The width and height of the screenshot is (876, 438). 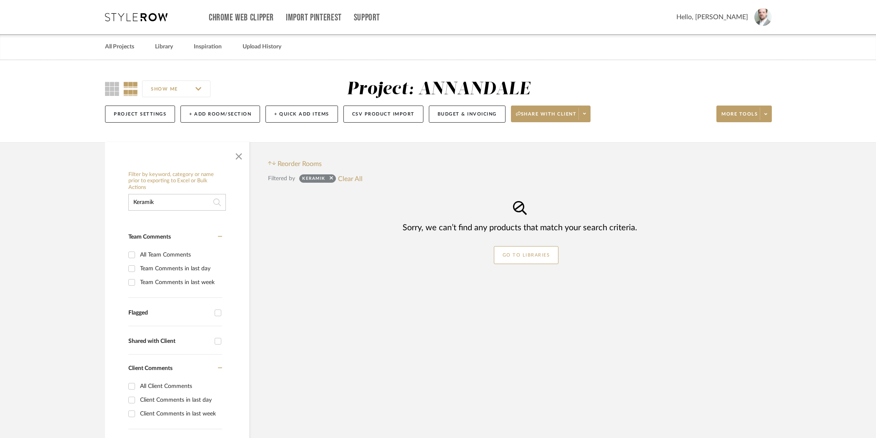 What do you see at coordinates (438, 89) in the screenshot?
I see `div: Project: ANNANDALE` at bounding box center [438, 89].